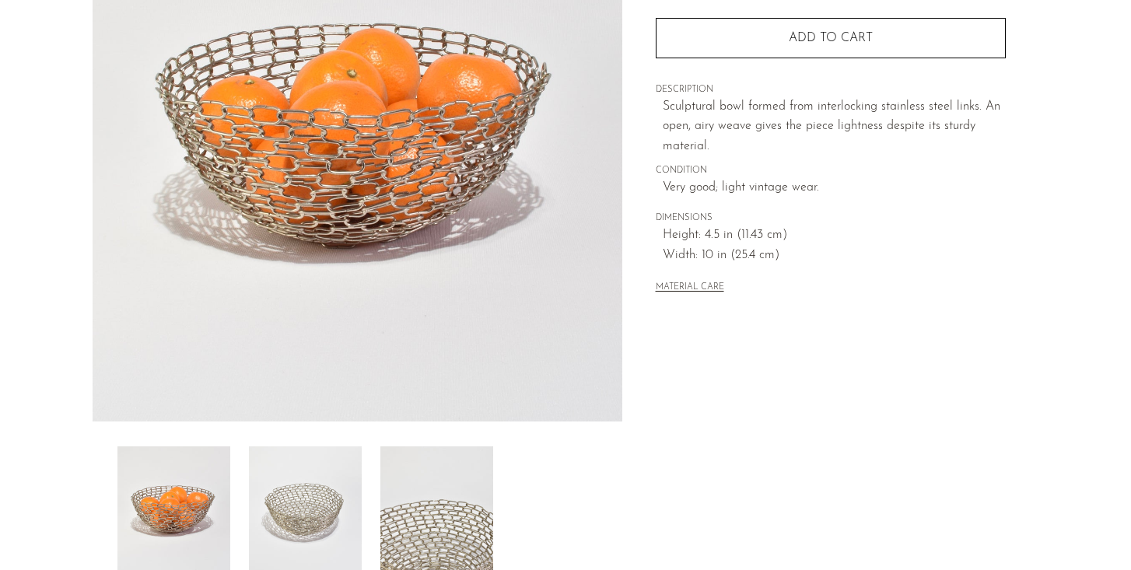  Describe the element at coordinates (831, 171) in the screenshot. I see `span: CONDITION` at that location.